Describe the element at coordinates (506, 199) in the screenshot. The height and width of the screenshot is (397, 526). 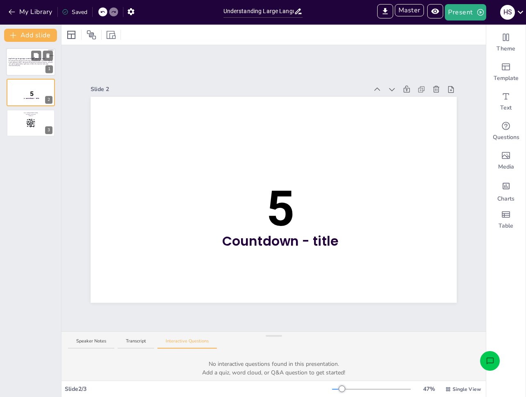
I see `span: Charts` at that location.